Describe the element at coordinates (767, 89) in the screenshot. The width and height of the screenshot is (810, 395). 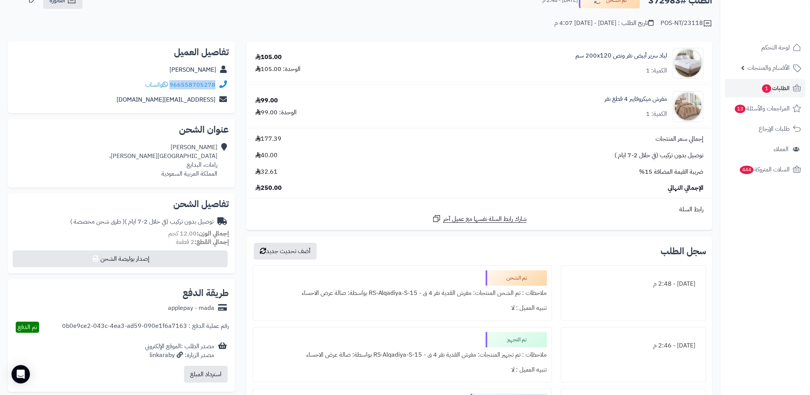
I see `span: 1` at that location.